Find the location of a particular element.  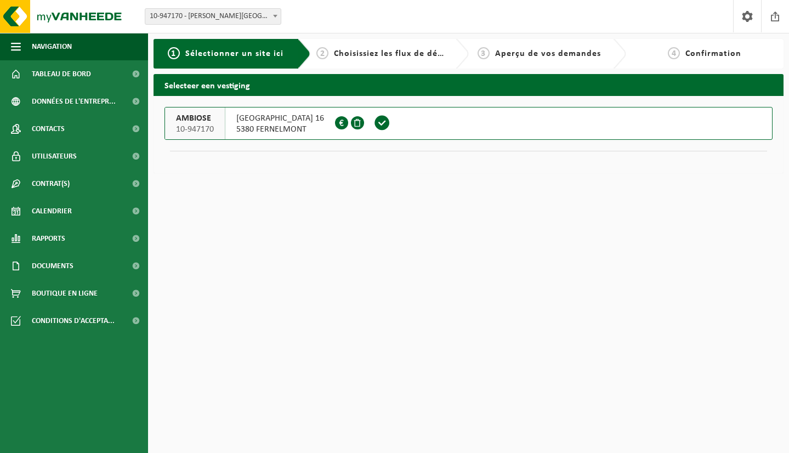

span: 1 is located at coordinates (174, 53).